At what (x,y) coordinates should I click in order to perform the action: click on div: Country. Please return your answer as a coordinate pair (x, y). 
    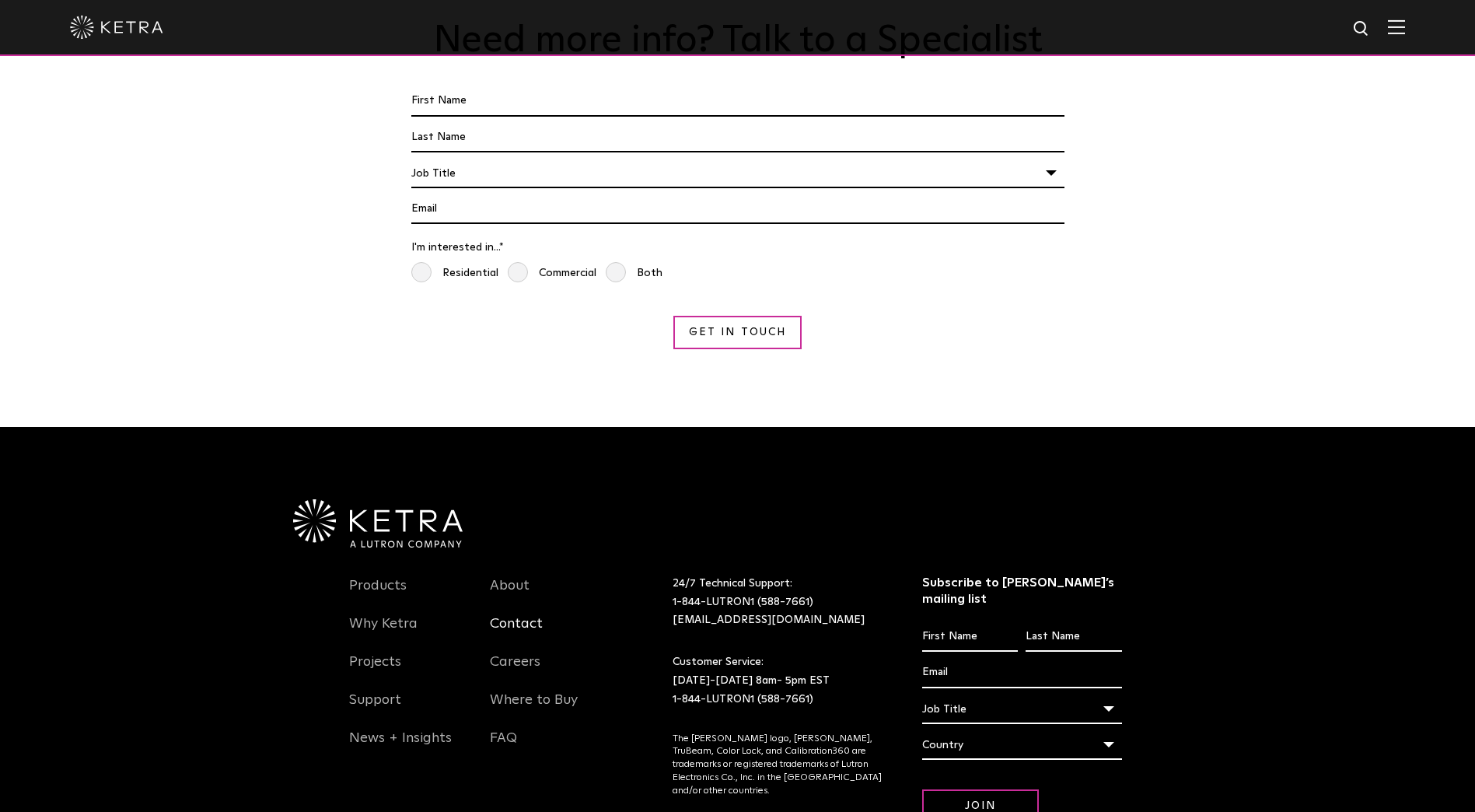
    Looking at the image, I should click on (1022, 745).